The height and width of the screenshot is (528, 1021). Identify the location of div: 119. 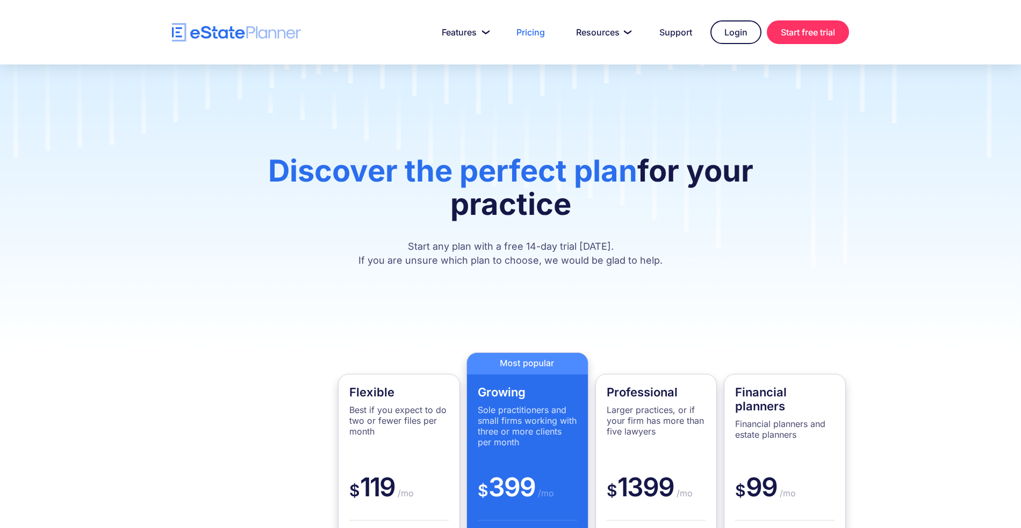
(399, 496).